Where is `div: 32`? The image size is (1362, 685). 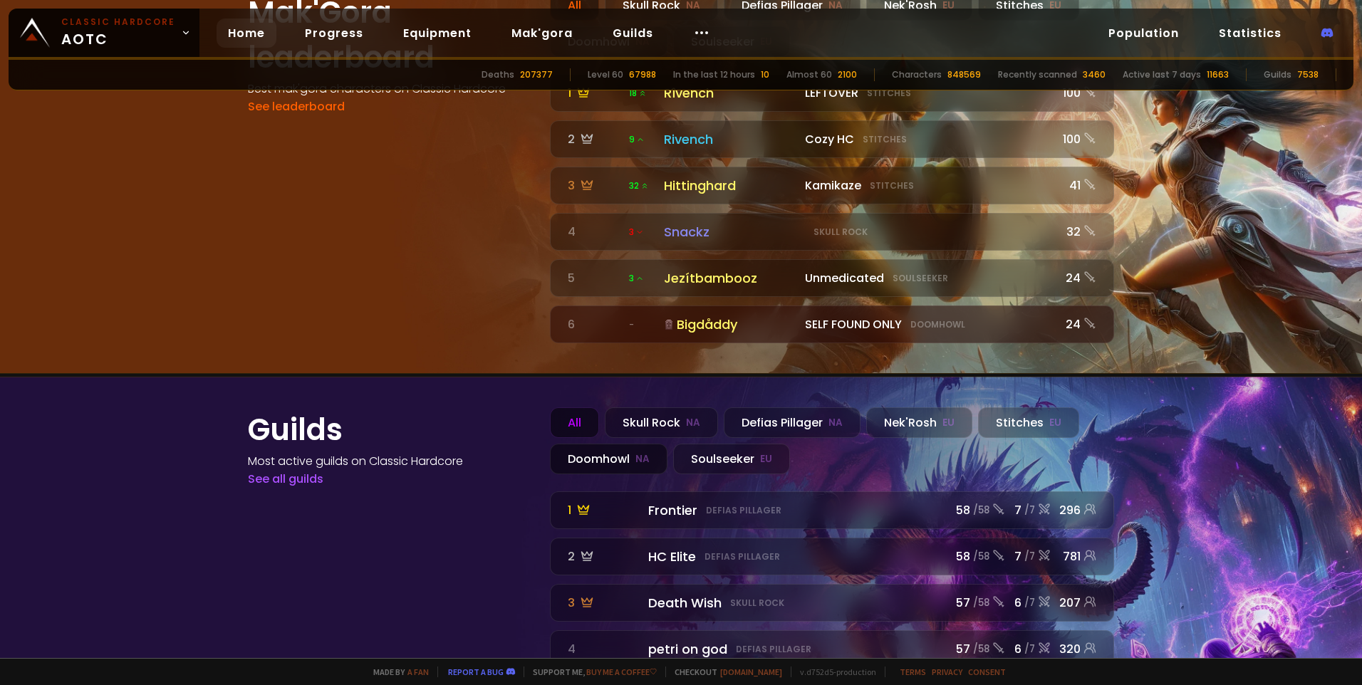
div: 32 is located at coordinates (1078, 232).